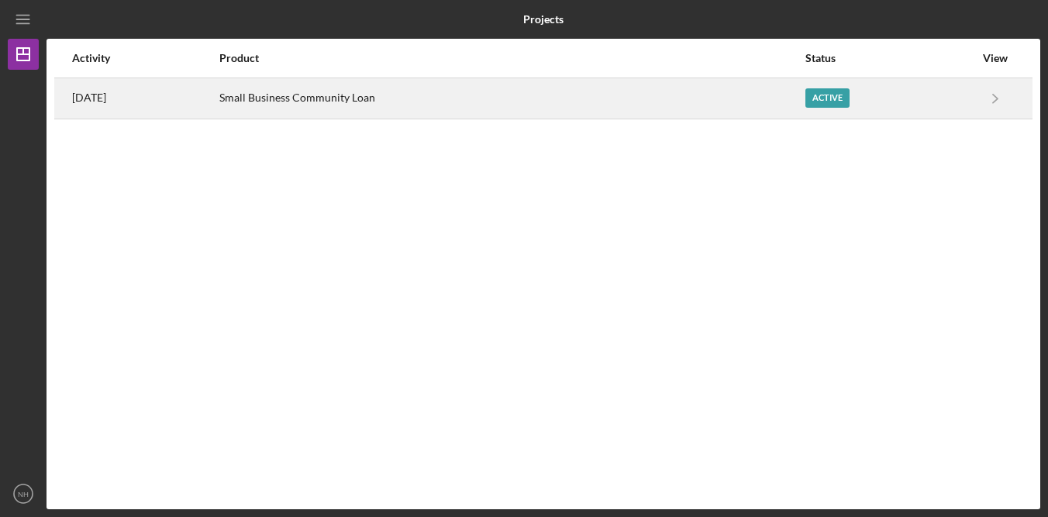 This screenshot has width=1048, height=517. What do you see at coordinates (512, 98) in the screenshot?
I see `div: Small Business Community Loan` at bounding box center [512, 98].